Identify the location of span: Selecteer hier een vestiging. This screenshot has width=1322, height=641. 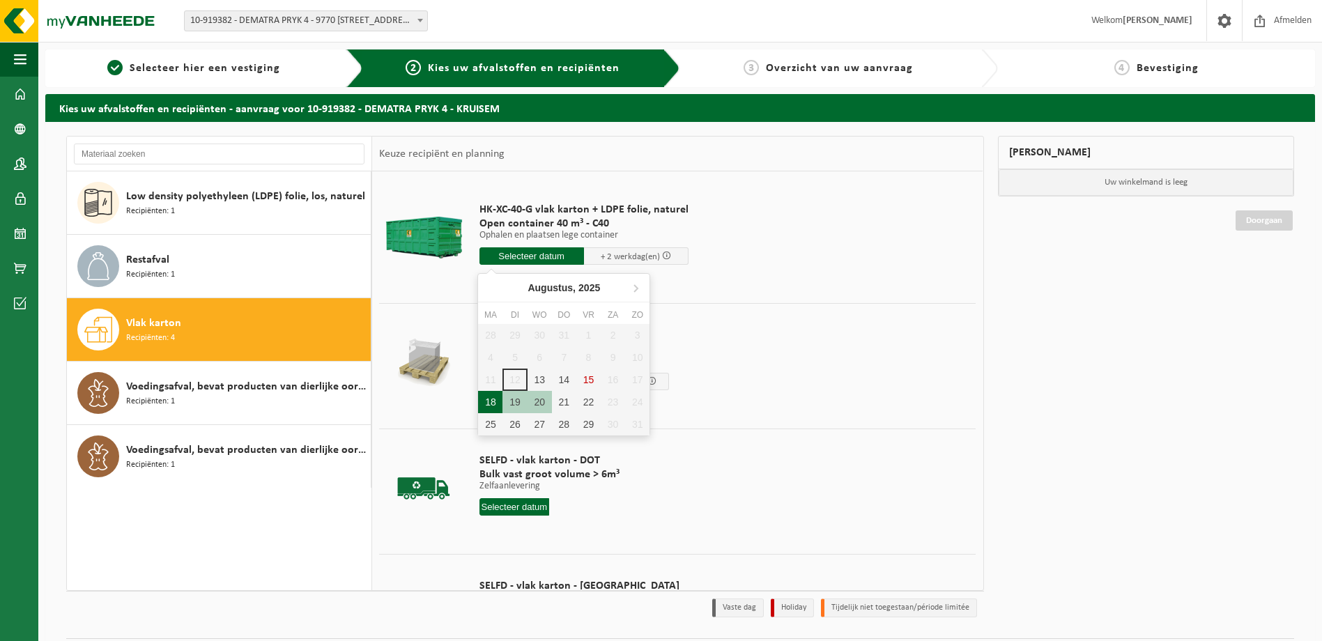
(205, 68).